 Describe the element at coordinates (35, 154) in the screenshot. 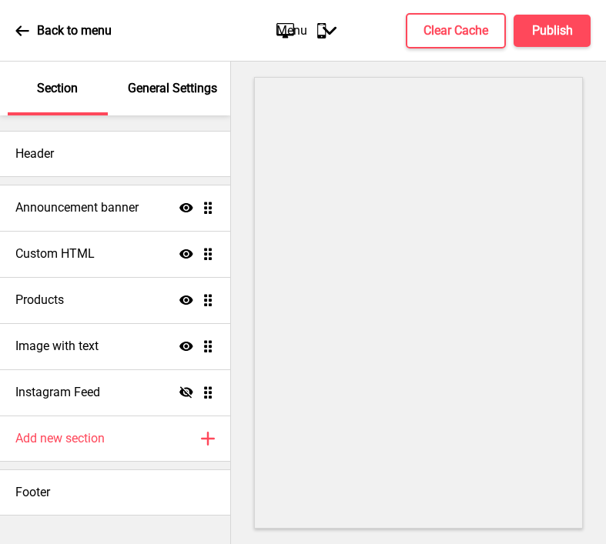

I see `h4: Header` at that location.